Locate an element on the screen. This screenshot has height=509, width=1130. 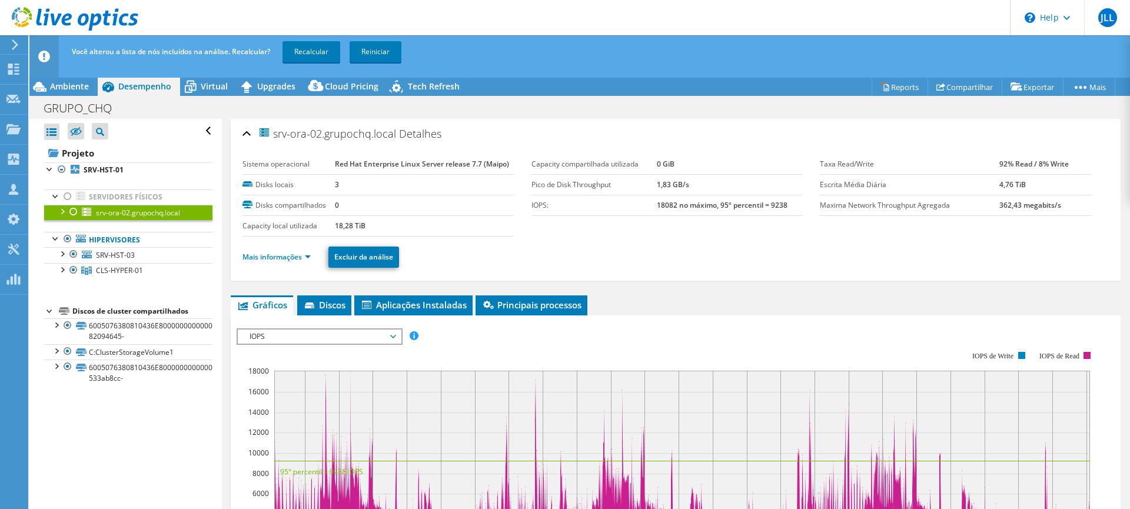
span: JLL is located at coordinates (1108, 18).